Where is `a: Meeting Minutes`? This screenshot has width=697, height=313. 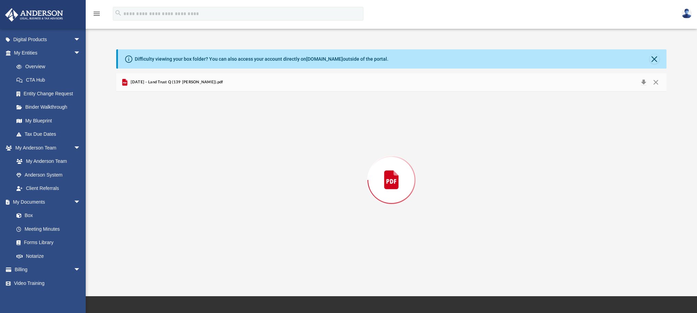 a: Meeting Minutes is located at coordinates (48, 229).